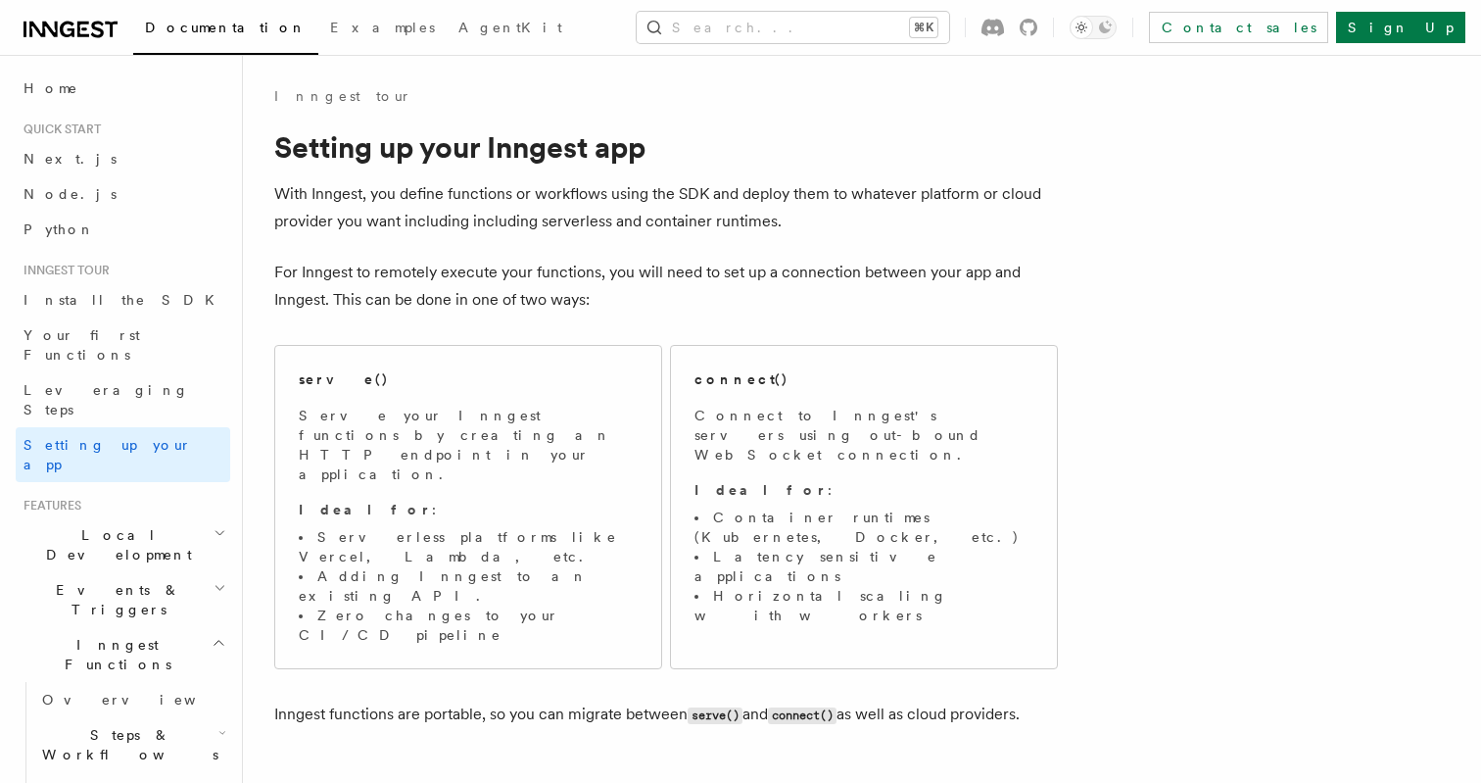 The width and height of the screenshot is (1481, 783). I want to click on span: Node.js, so click(70, 194).